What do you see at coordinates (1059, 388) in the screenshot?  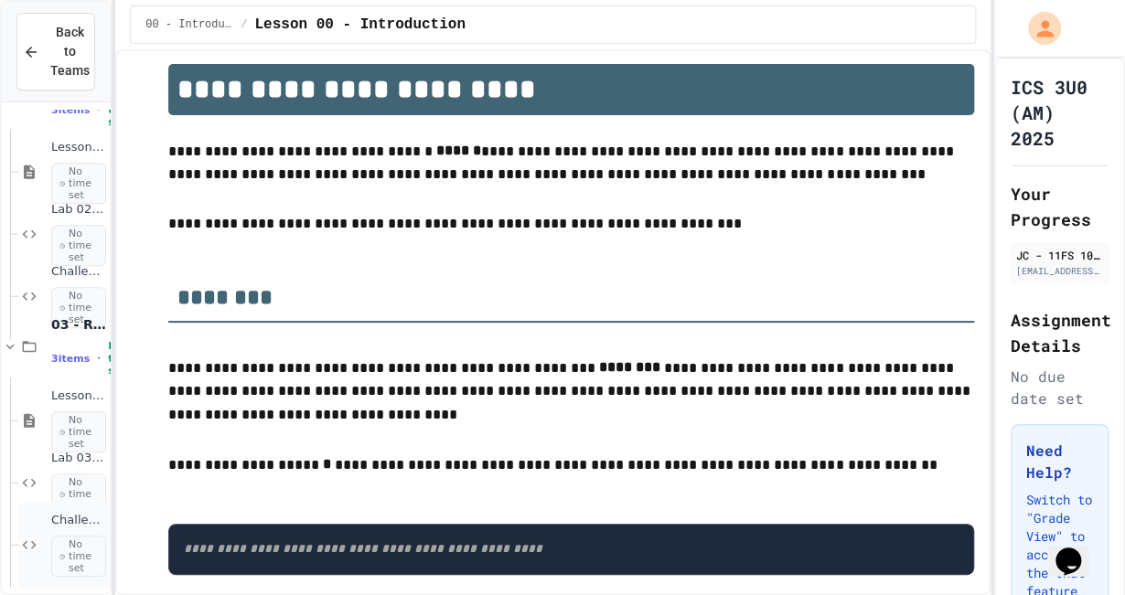 I see `div: No due date set` at bounding box center [1059, 388].